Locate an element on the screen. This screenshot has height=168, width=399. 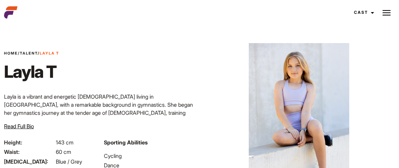
span: 60 cm is located at coordinates (64, 152).